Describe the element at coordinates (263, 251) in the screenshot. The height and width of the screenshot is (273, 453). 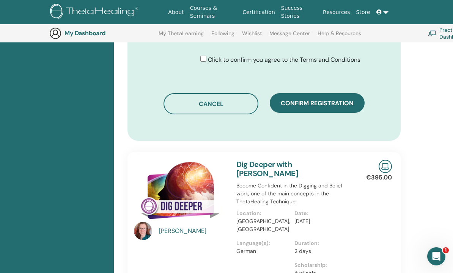
I see `p: German` at that location.